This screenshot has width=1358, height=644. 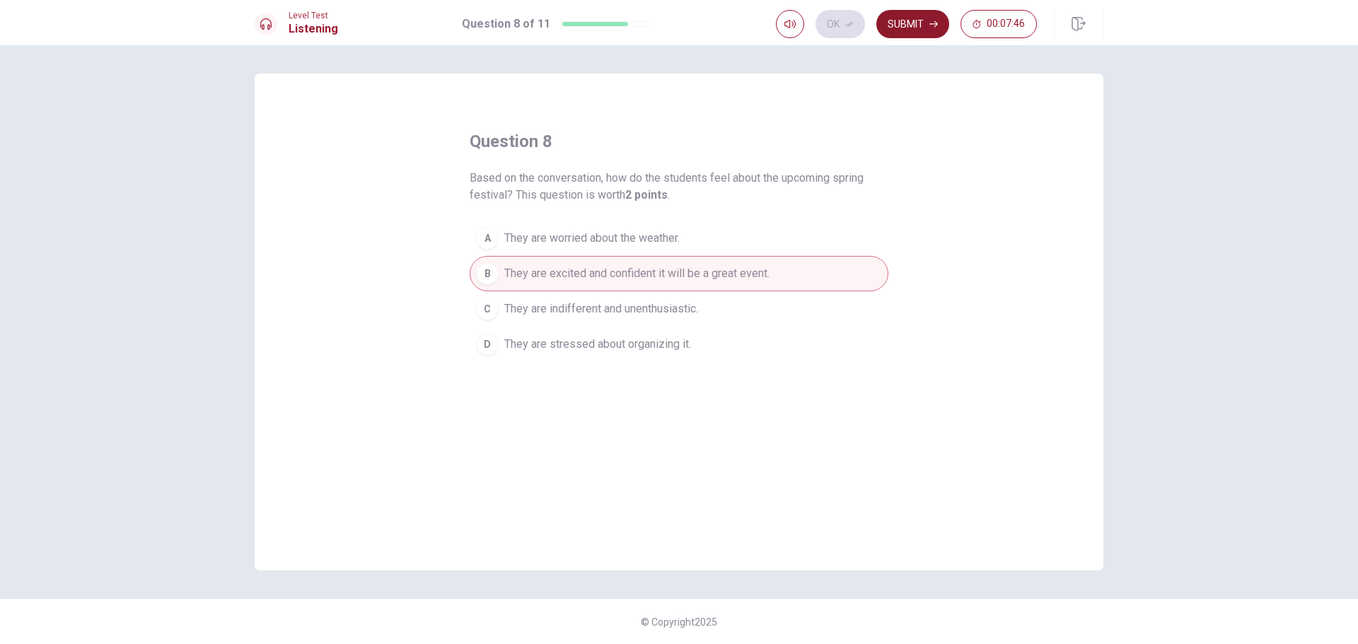 I want to click on div: A, so click(x=487, y=238).